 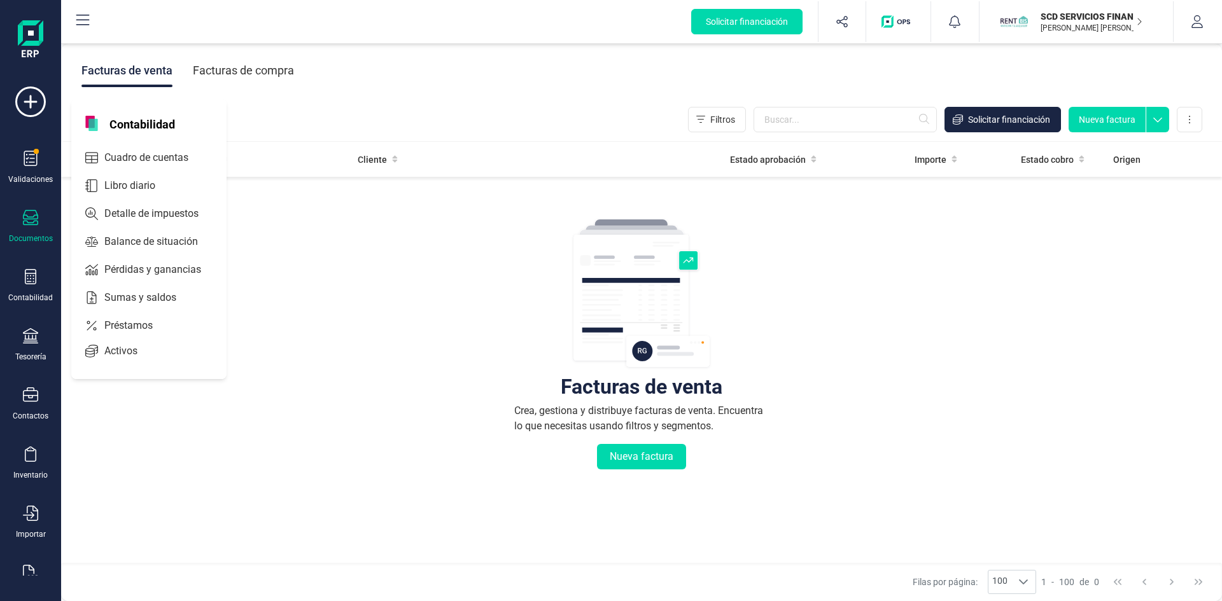 What do you see at coordinates (1044, 582) in the screenshot?
I see `span: 1` at bounding box center [1044, 582].